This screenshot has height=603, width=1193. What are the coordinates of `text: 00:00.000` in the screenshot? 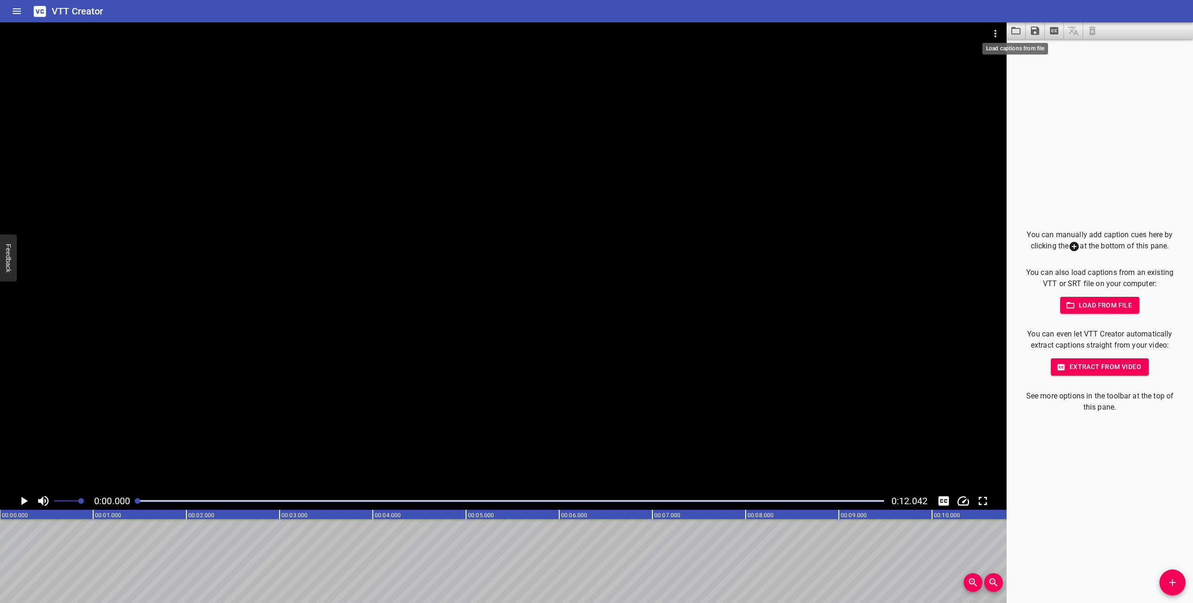 It's located at (15, 515).